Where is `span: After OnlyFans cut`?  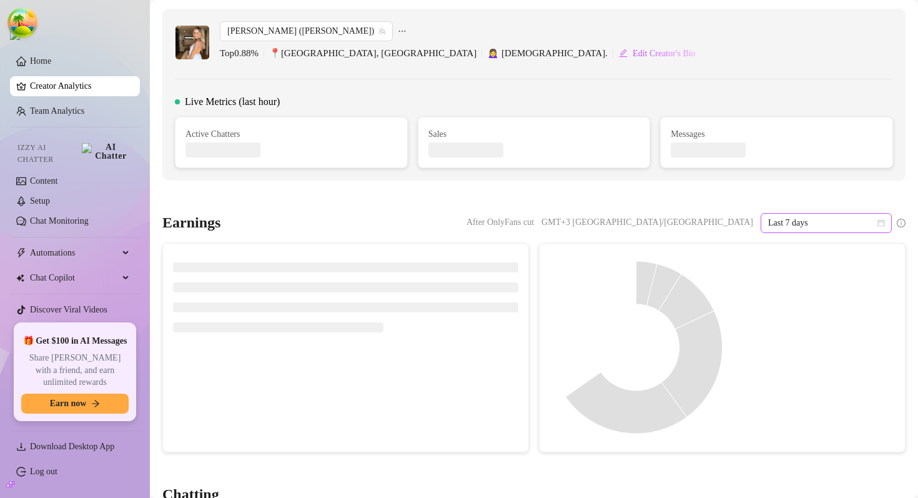 span: After OnlyFans cut is located at coordinates (500, 222).